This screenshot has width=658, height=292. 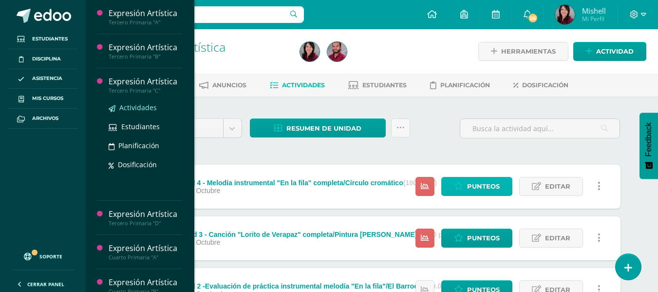 I want to click on span: Feedback, so click(x=649, y=139).